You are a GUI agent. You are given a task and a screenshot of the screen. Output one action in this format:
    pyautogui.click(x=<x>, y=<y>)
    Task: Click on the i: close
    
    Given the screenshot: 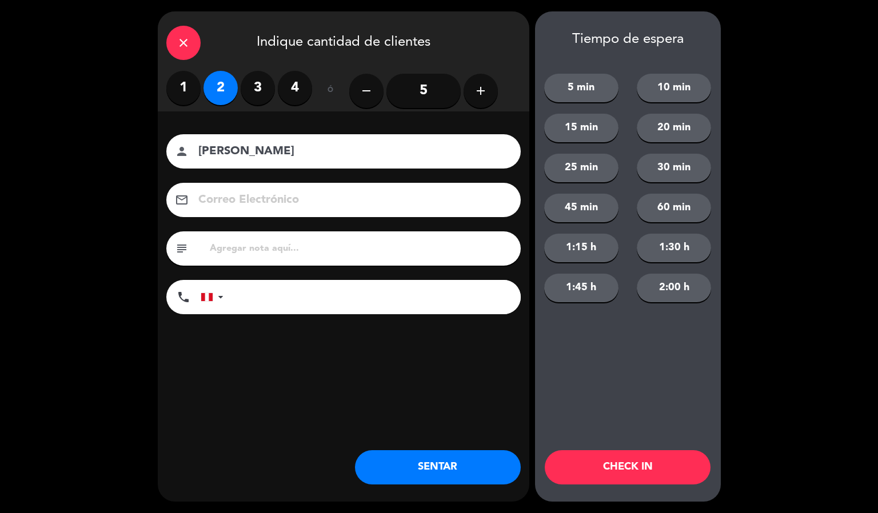 What is the action you would take?
    pyautogui.click(x=183, y=43)
    